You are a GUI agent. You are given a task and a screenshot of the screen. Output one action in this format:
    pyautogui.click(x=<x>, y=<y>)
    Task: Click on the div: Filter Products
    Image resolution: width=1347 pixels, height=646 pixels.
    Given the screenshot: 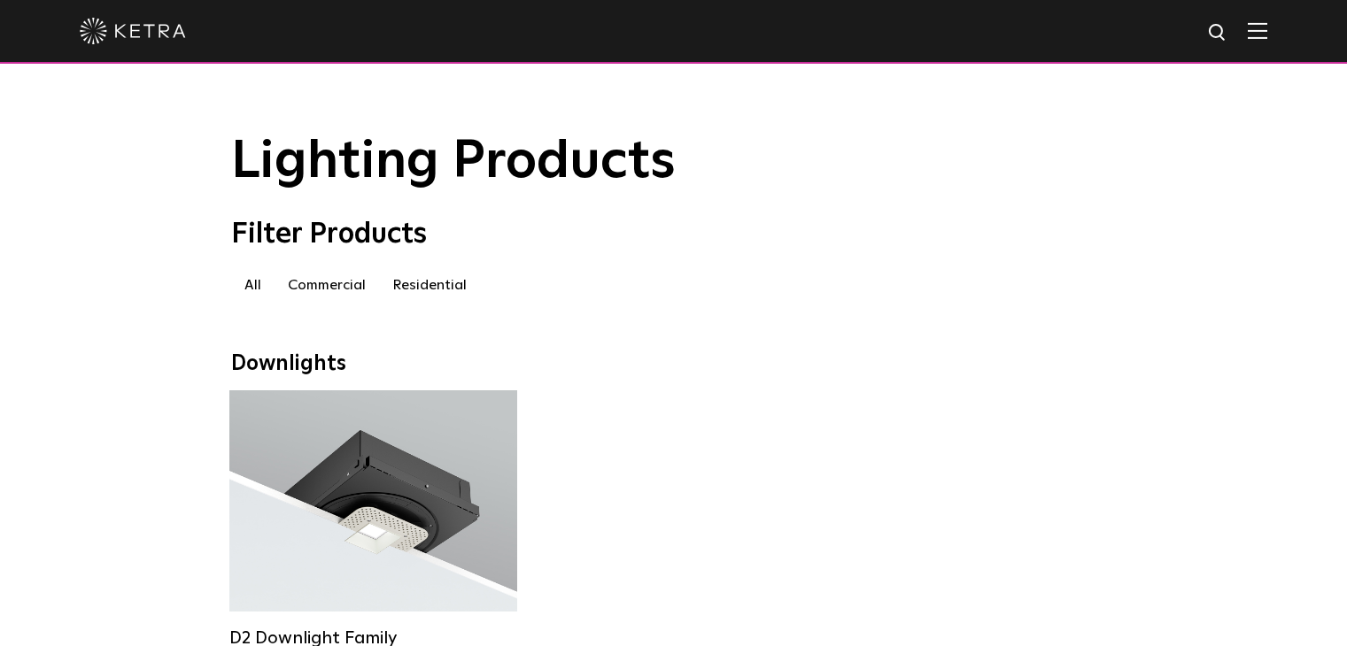 What is the action you would take?
    pyautogui.click(x=674, y=235)
    